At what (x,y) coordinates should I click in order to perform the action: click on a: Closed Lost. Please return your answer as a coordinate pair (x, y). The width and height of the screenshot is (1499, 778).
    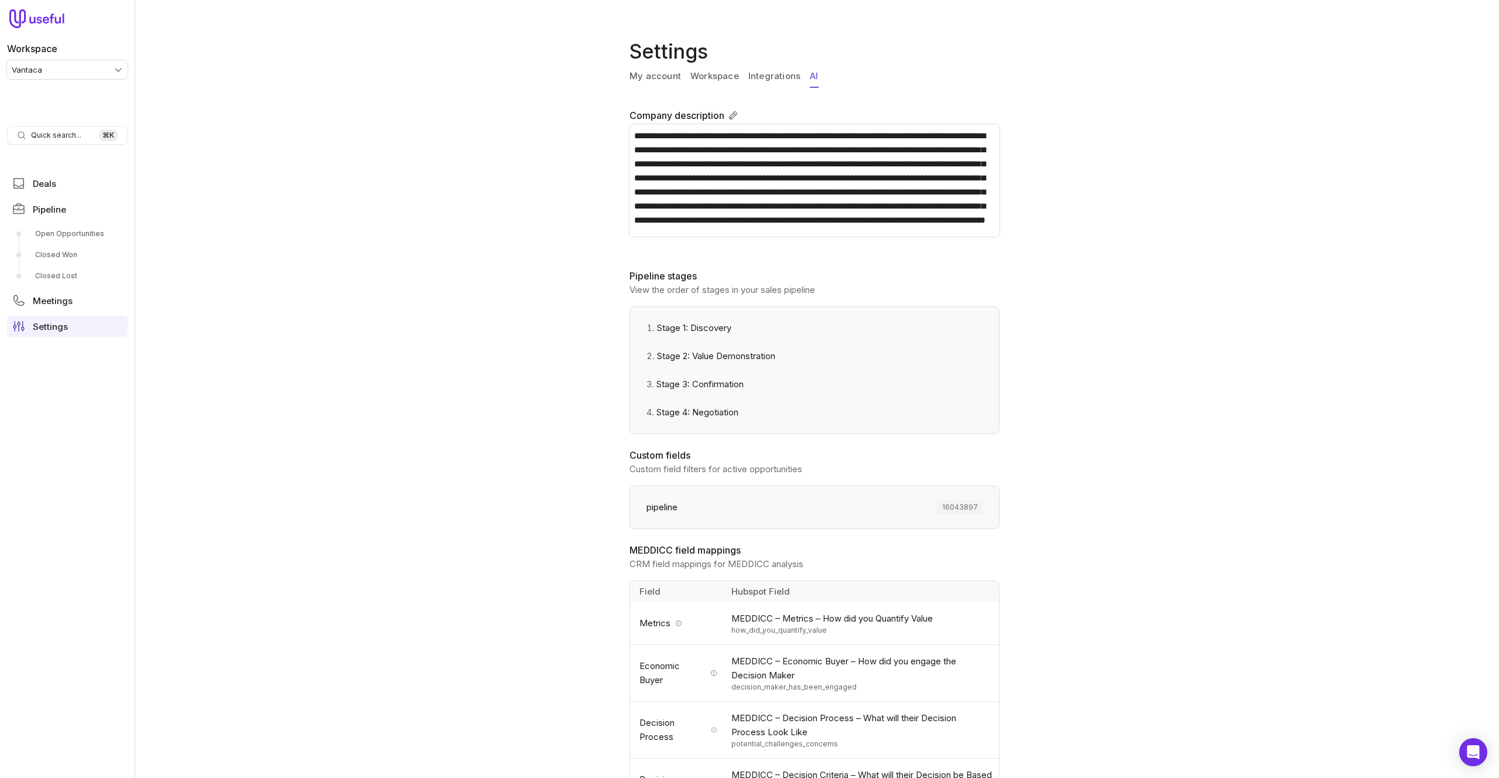
    Looking at the image, I should click on (67, 276).